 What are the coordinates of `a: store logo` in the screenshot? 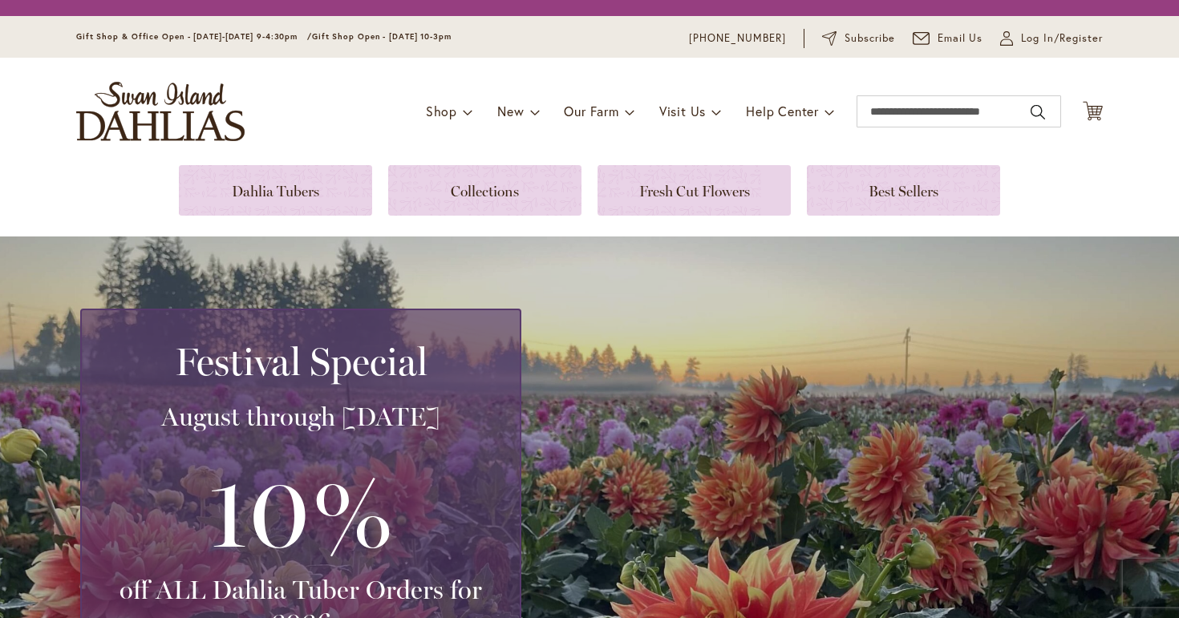 It's located at (160, 111).